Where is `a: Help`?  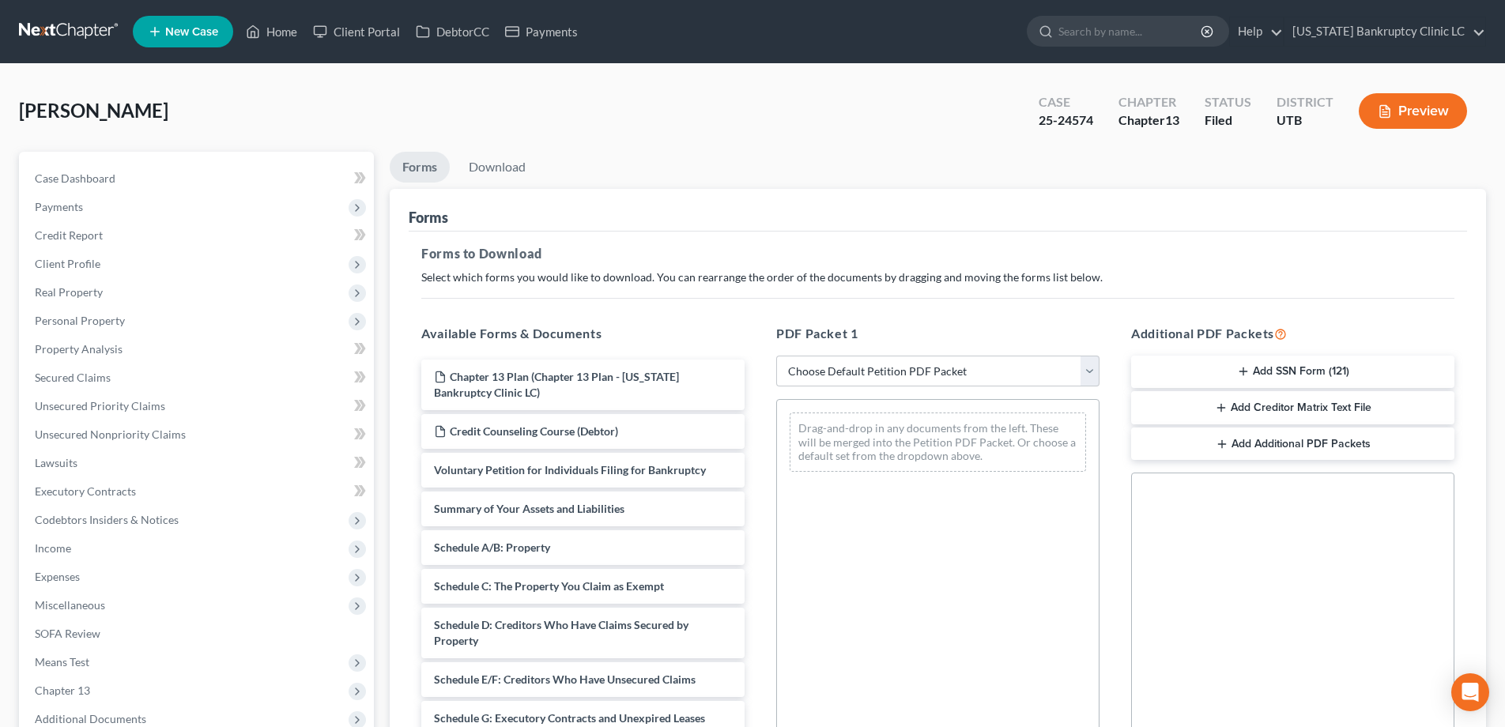 a: Help is located at coordinates (1256, 32).